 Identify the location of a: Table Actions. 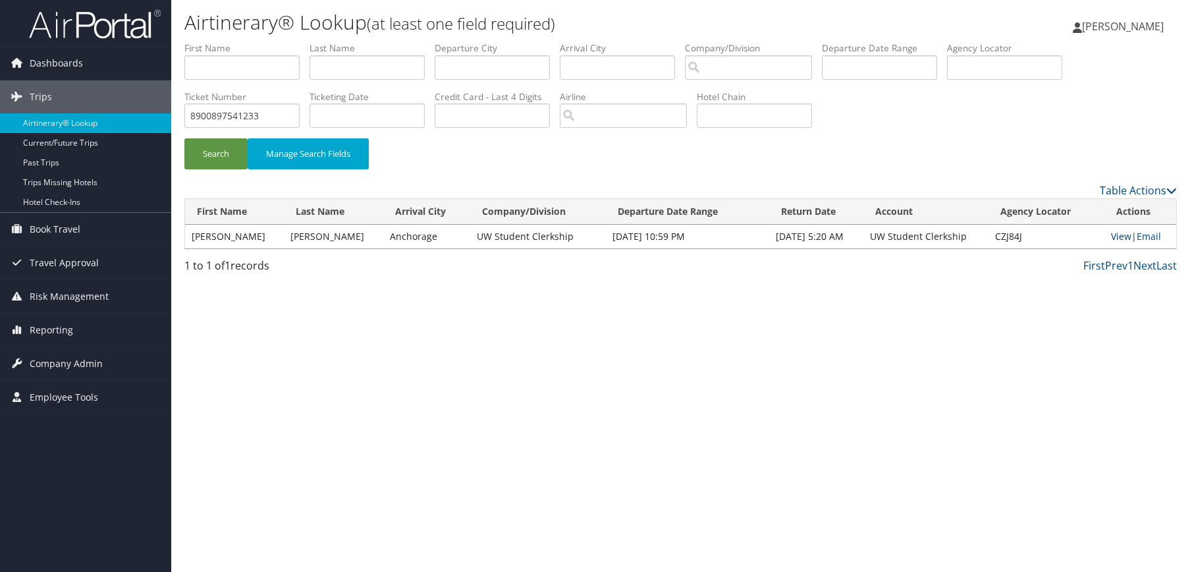
(1138, 190).